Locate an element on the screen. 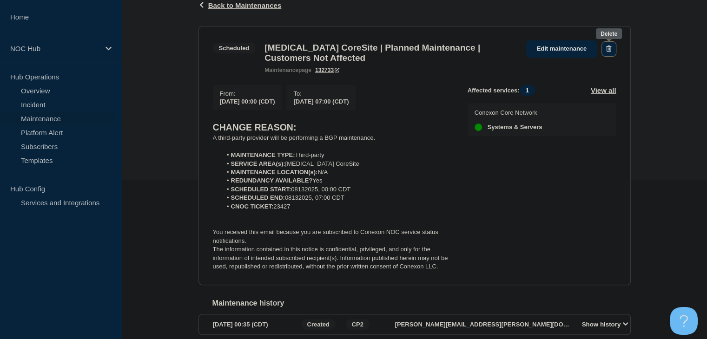  div: Delete is located at coordinates (609, 34).